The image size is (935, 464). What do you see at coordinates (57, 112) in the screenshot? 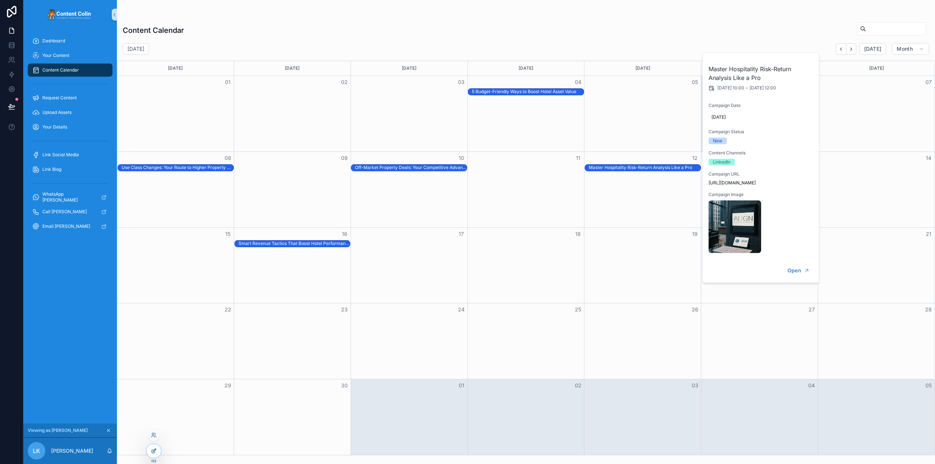
I see `span: Upload Assets` at bounding box center [57, 112].